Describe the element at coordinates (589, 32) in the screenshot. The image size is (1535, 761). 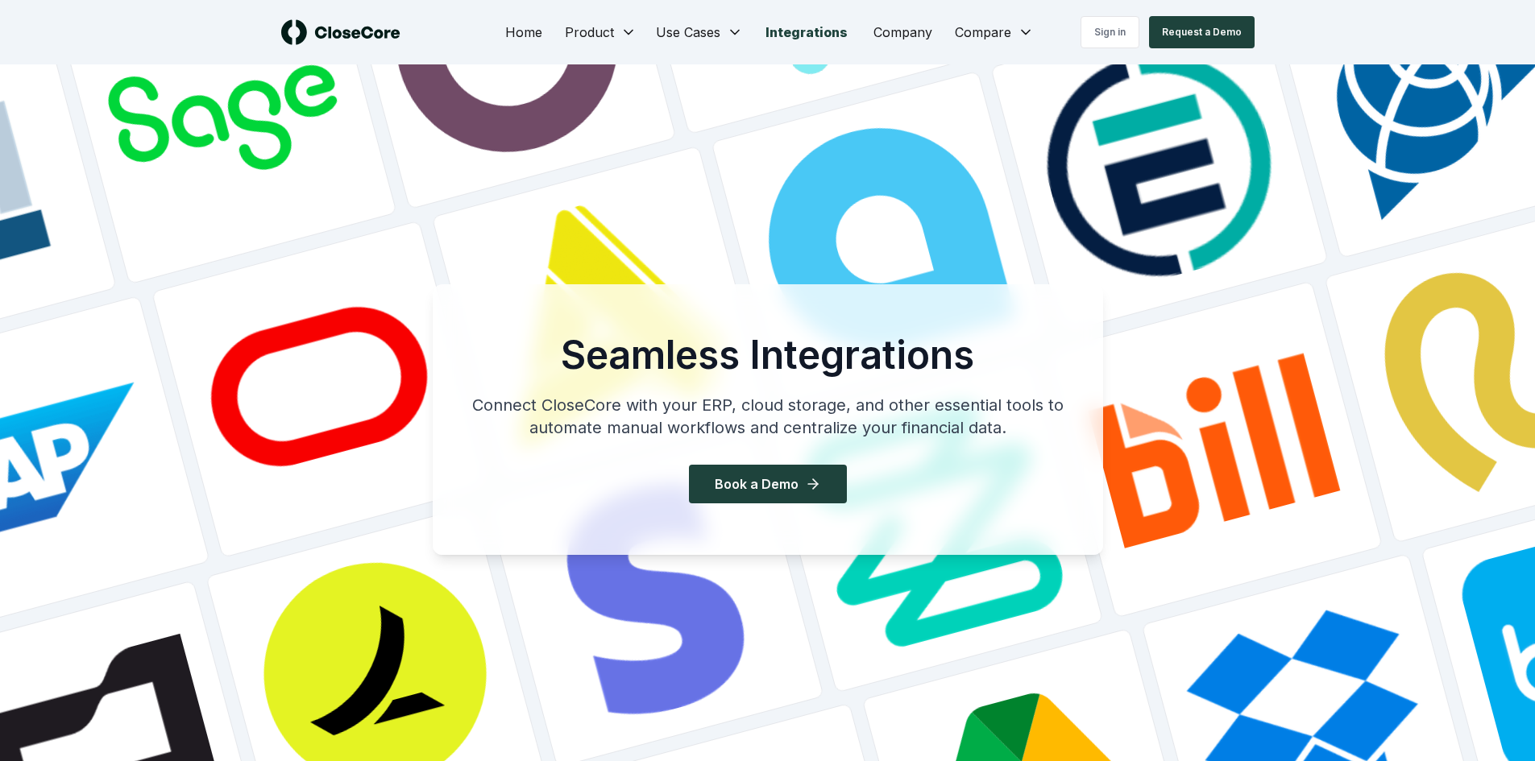
I see `span: Product` at that location.